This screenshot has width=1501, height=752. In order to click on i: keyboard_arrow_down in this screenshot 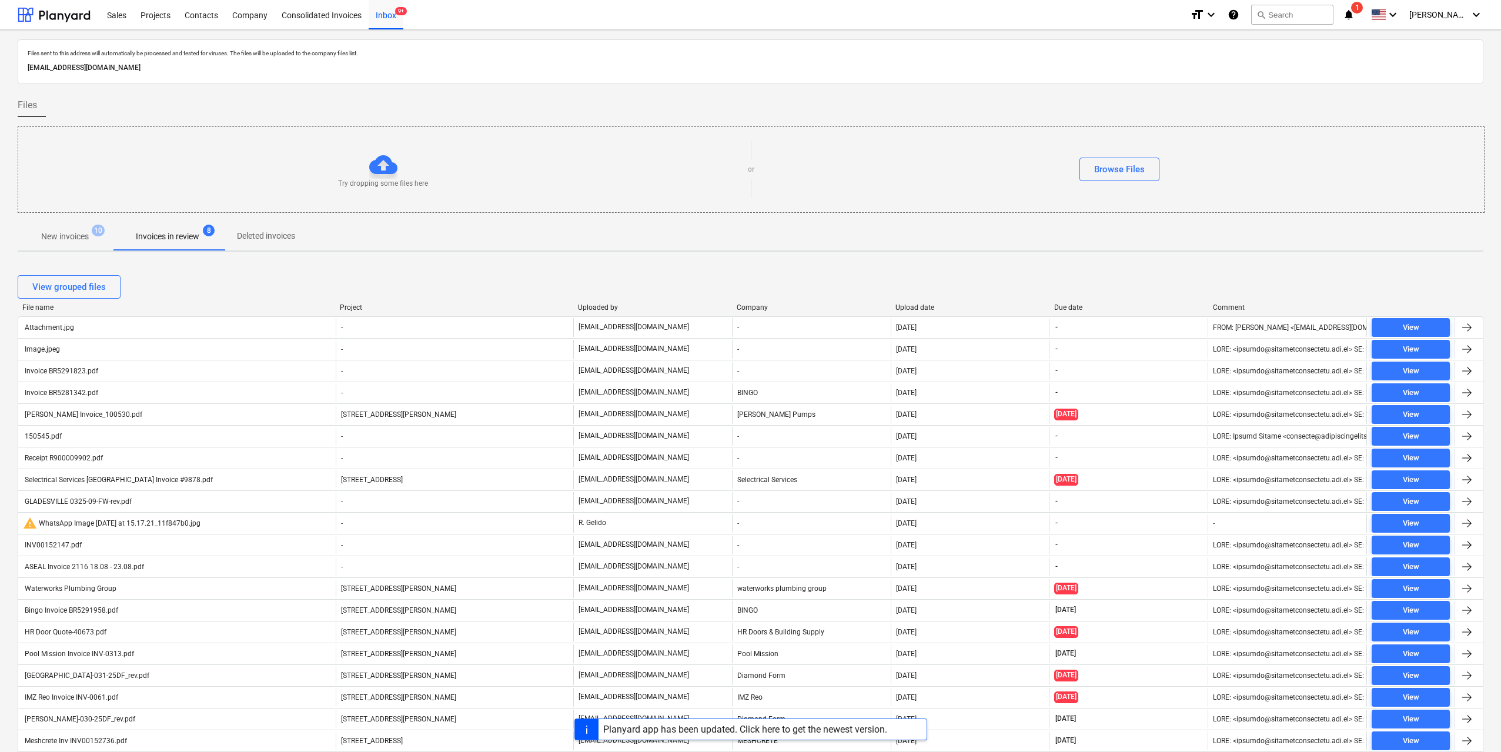, I will do `click(1476, 15)`.